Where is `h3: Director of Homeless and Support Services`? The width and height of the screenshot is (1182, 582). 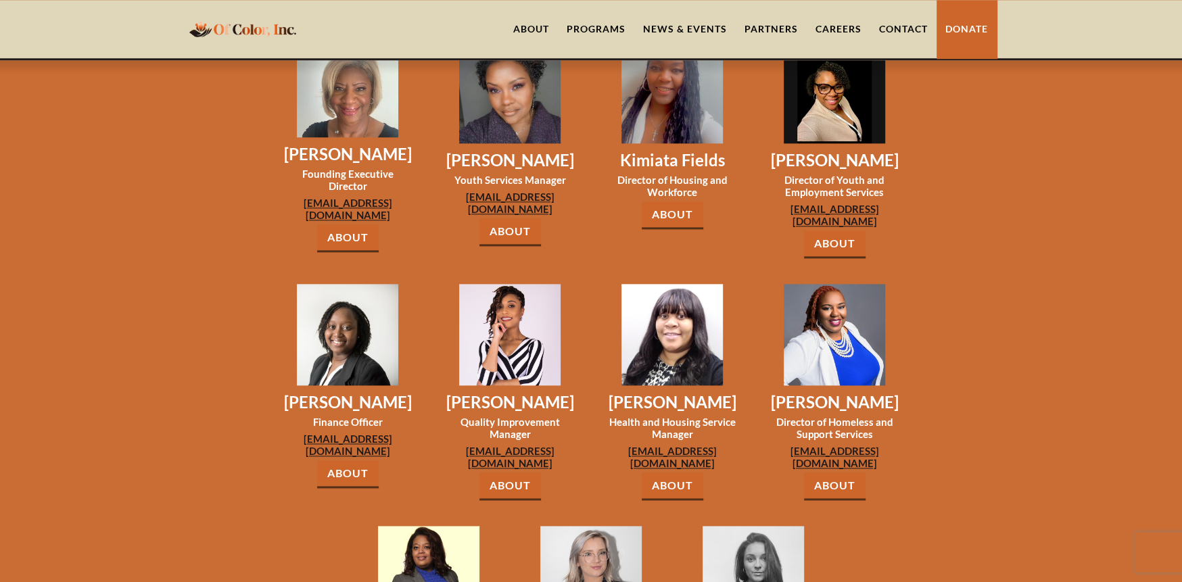
h3: Director of Homeless and Support Services is located at coordinates (835, 428).